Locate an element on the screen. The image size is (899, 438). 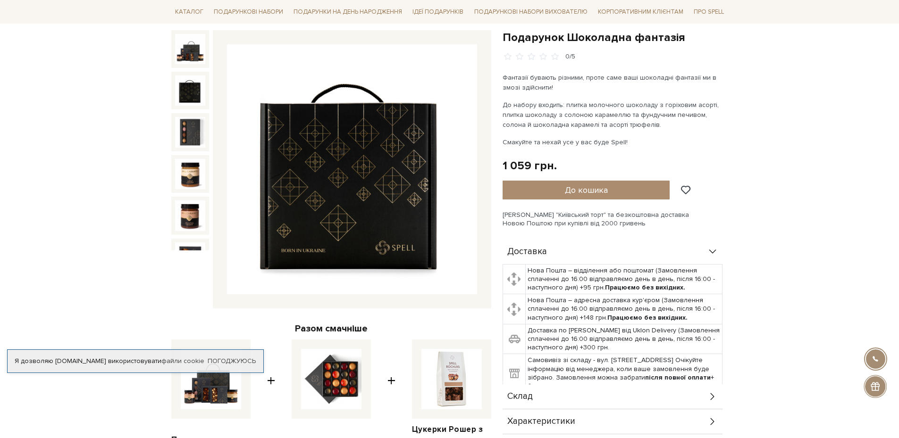
img: Цукерки Рошер з молочного шоколаду з кокосом та мигдалем is located at coordinates (452, 379).